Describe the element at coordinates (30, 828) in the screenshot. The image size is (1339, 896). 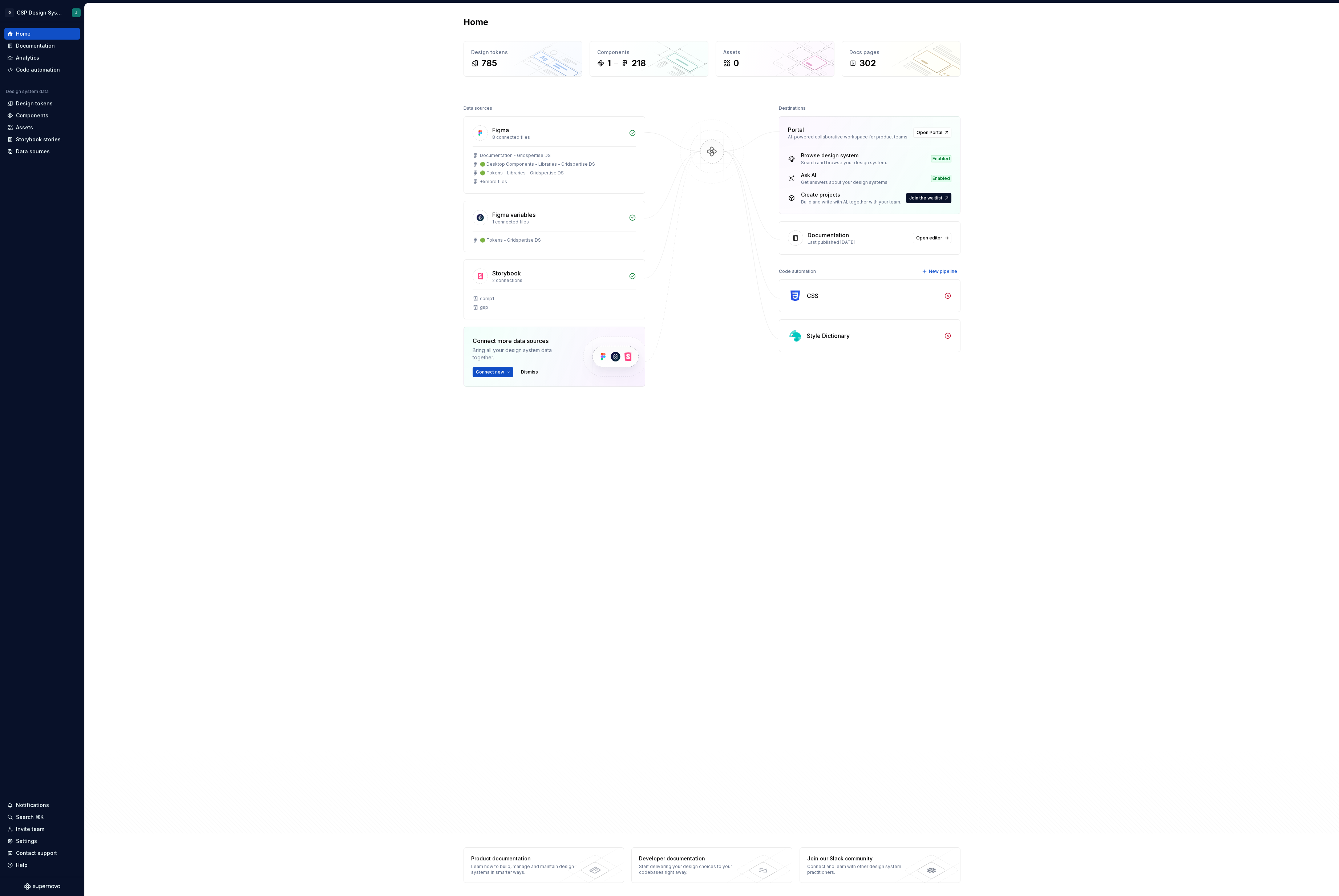
I see `div: Invite team` at that location.